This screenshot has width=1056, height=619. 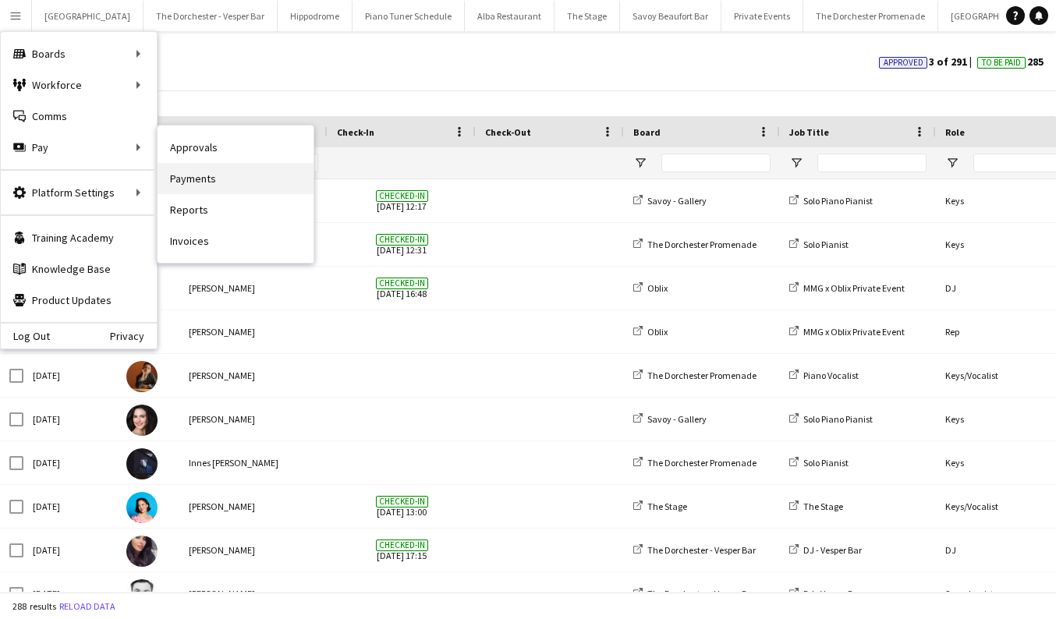 I want to click on a: Product Updates, so click(x=79, y=300).